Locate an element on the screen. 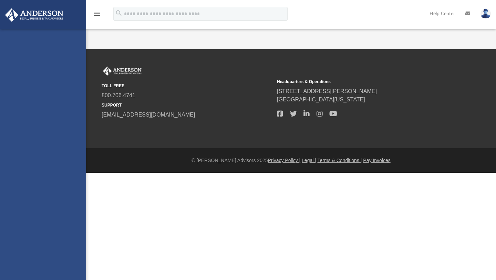  a: 800.706.4741 is located at coordinates (119, 95).